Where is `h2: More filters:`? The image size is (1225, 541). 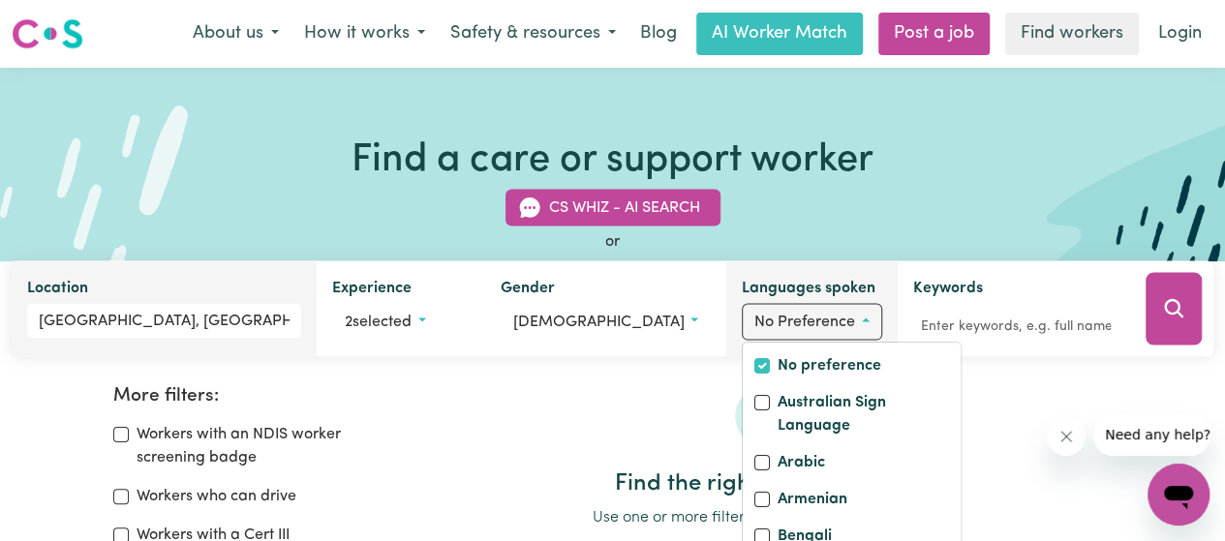
h2: More filters: is located at coordinates (255, 396).